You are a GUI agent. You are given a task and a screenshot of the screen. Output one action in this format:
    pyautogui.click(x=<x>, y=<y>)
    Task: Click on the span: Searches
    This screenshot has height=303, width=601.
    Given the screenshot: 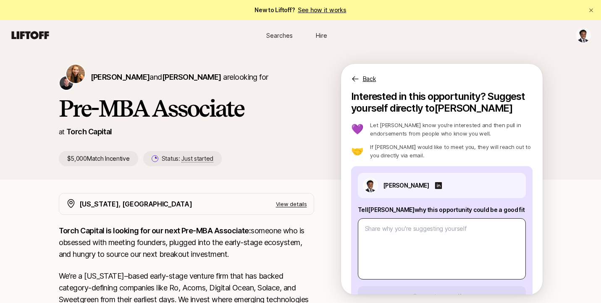 What is the action you would take?
    pyautogui.click(x=279, y=35)
    